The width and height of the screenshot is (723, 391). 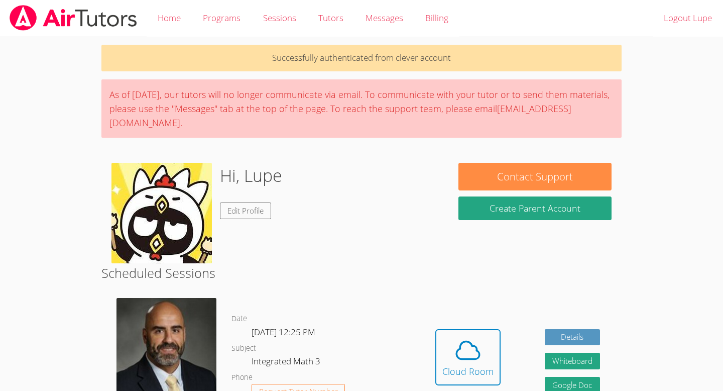 I want to click on button: Create Parent Account, so click(x=535, y=208).